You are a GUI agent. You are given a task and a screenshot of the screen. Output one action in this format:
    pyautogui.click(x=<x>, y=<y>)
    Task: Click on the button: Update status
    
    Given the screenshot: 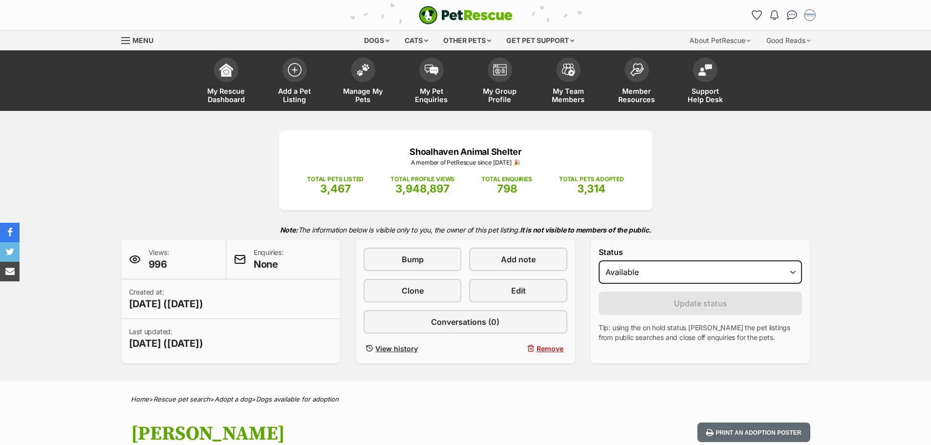 What is the action you would take?
    pyautogui.click(x=700, y=303)
    